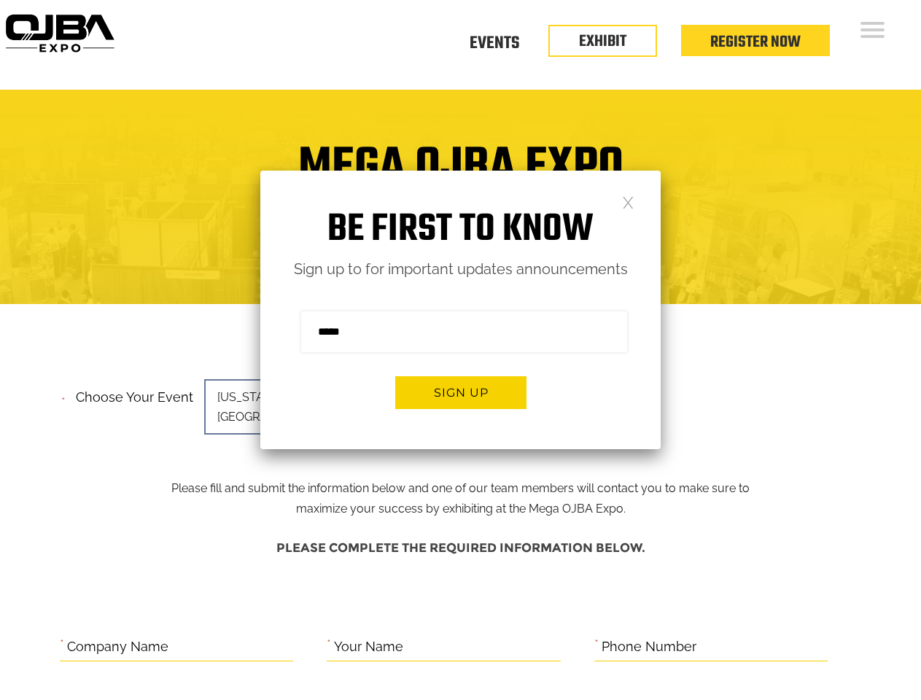 The image size is (921, 700). What do you see at coordinates (460, 269) in the screenshot?
I see `p: Sign up to for important updates announcements` at bounding box center [460, 269].